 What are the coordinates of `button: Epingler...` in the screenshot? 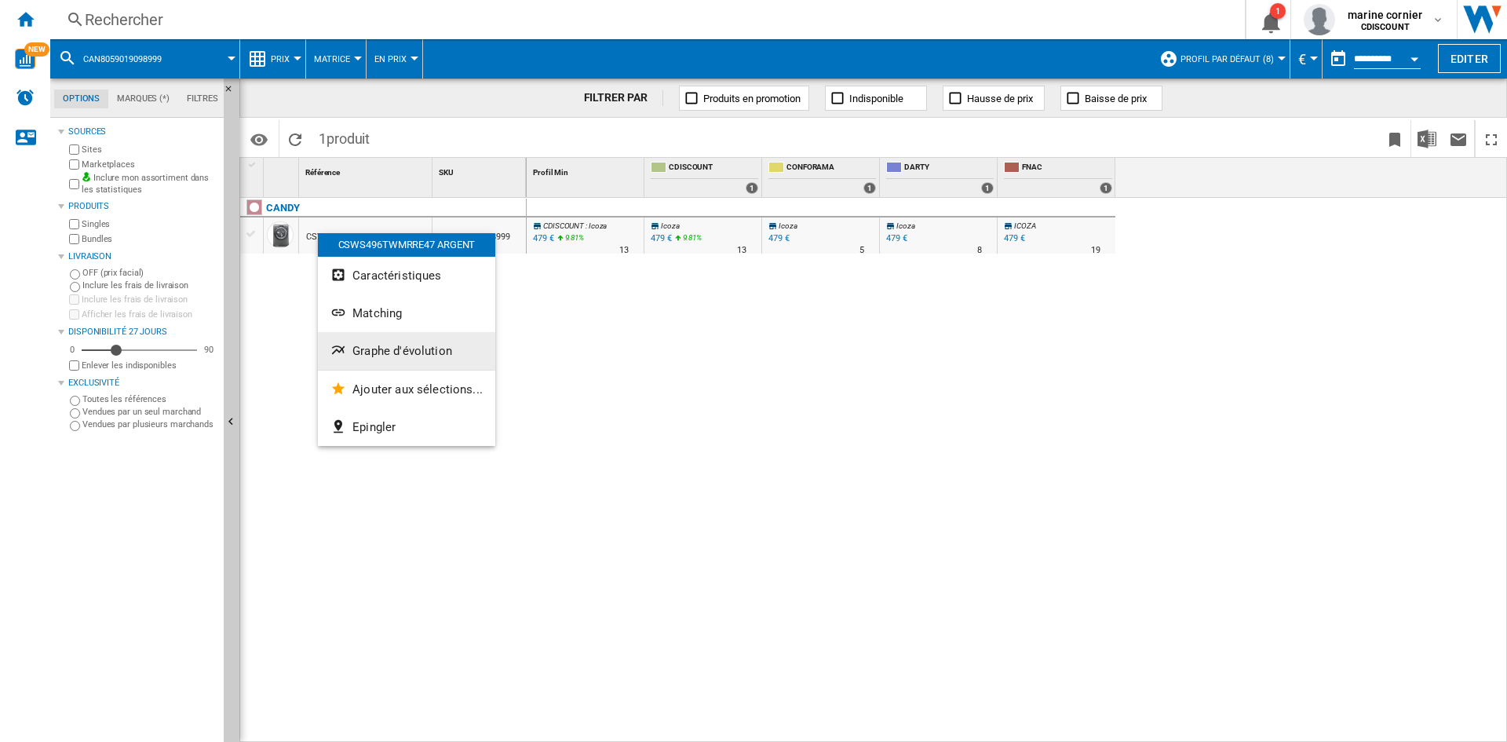 It's located at (407, 427).